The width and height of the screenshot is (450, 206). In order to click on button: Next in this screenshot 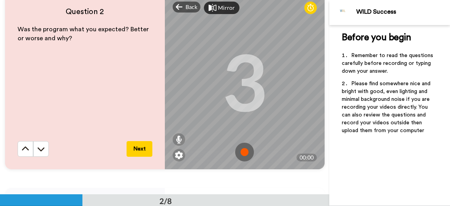, I will do `click(139, 149)`.